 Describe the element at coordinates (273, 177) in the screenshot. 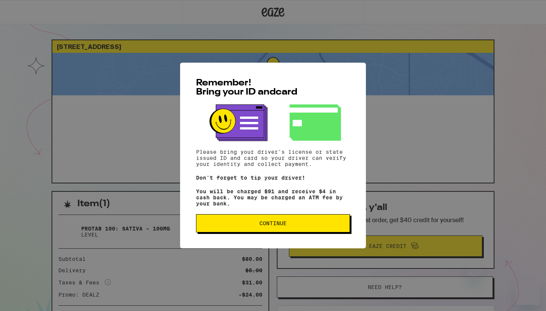

I see `p: Don't forget to tip your driver!` at that location.